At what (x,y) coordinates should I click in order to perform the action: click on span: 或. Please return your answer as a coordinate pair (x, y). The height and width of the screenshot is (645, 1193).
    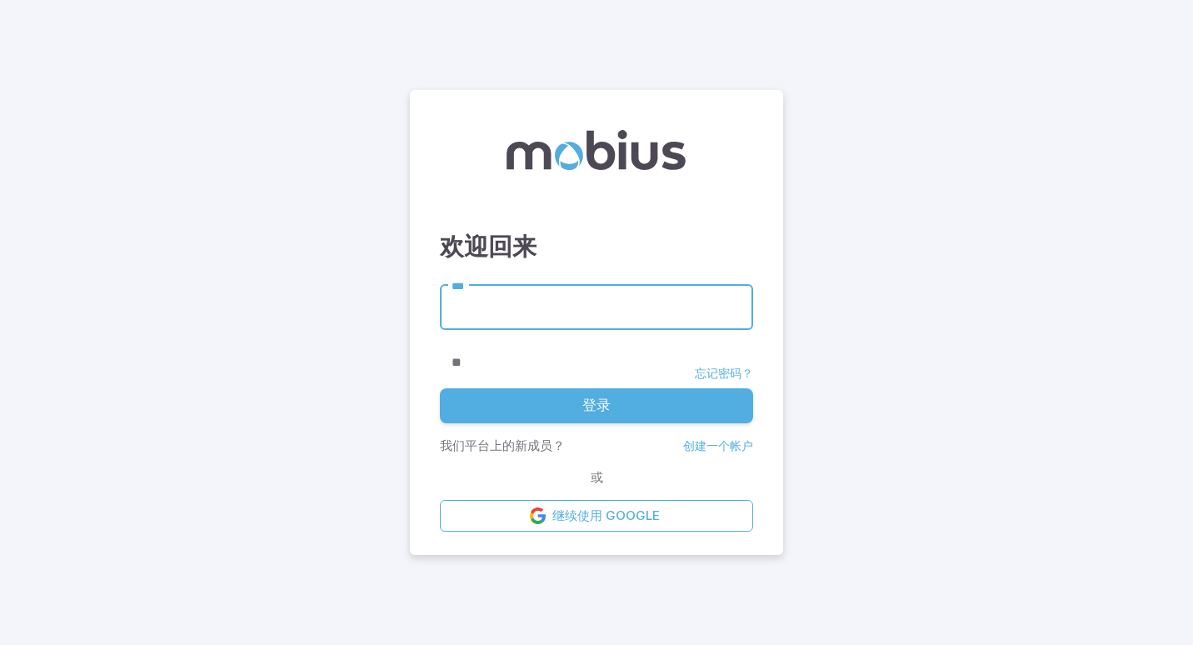
    Looking at the image, I should click on (597, 478).